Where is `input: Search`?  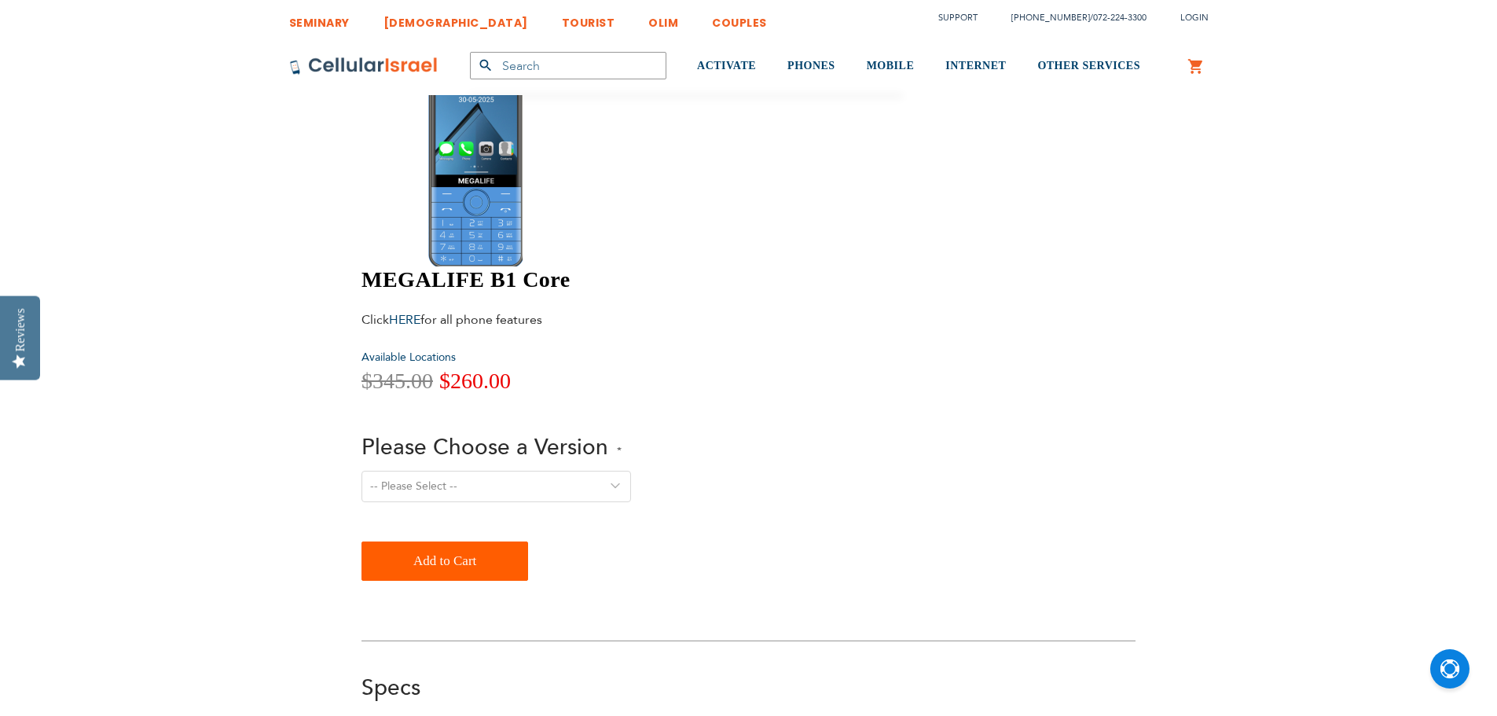 input: Search is located at coordinates (568, 65).